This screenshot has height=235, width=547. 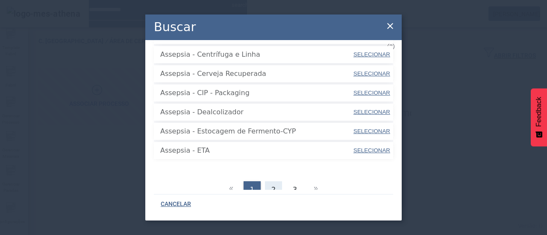 What do you see at coordinates (295, 190) in the screenshot?
I see `span: 3` at bounding box center [295, 190].